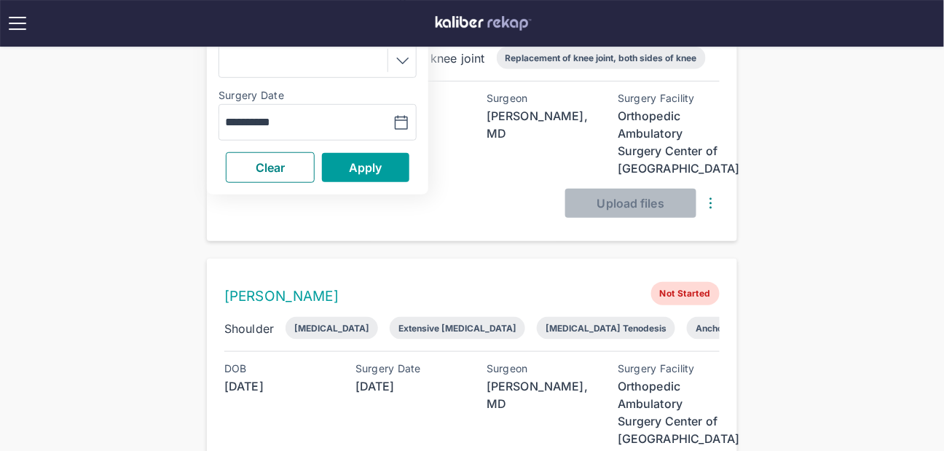 This screenshot has width=944, height=451. Describe the element at coordinates (17, 23) in the screenshot. I see `img: open menu icon` at that location.